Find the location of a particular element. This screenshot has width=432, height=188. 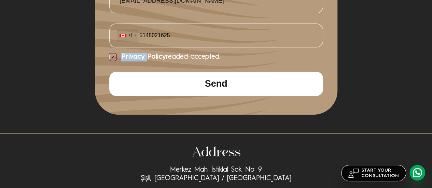

button: Send is located at coordinates (216, 84).